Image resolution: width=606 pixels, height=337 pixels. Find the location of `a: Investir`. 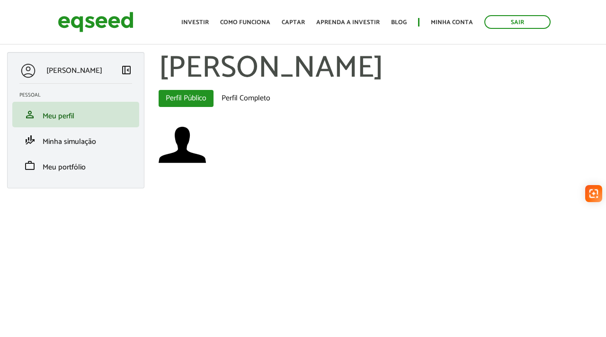

a: Investir is located at coordinates (195, 22).